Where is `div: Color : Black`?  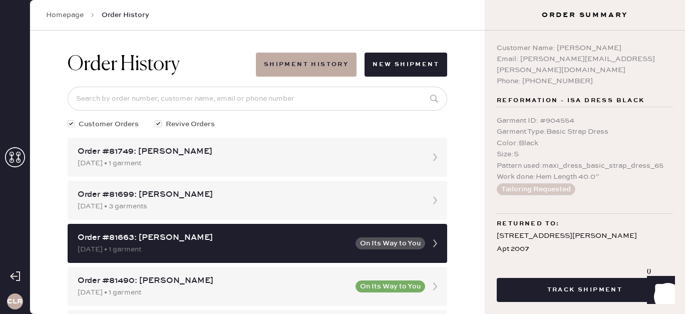
div: Color : Black is located at coordinates (585, 143).